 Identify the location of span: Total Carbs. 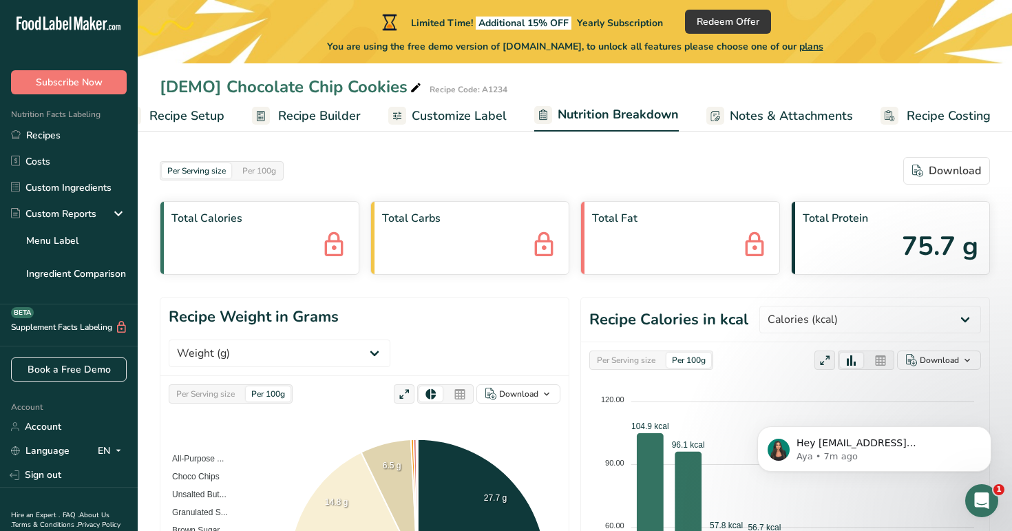
(470, 218).